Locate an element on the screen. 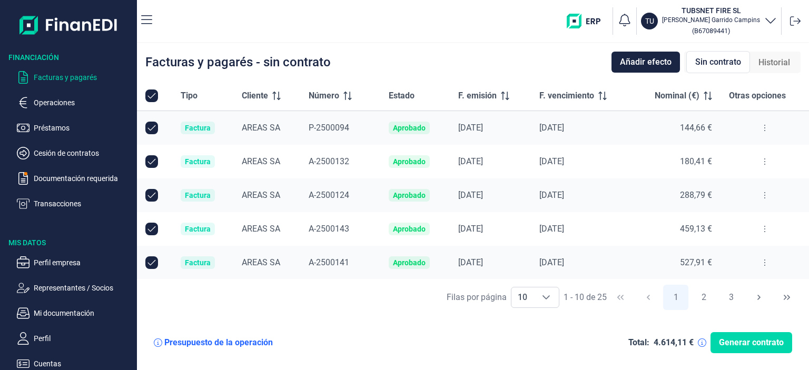 This screenshot has width=809, height=370. button: Representantes / Socios is located at coordinates (75, 288).